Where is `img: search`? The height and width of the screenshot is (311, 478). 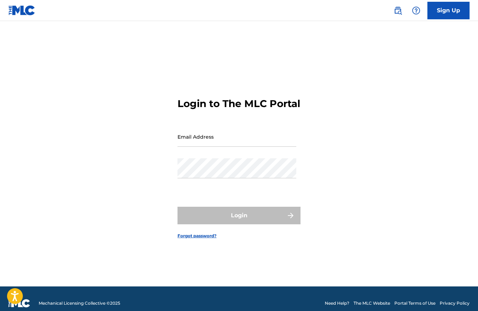 img: search is located at coordinates (398, 11).